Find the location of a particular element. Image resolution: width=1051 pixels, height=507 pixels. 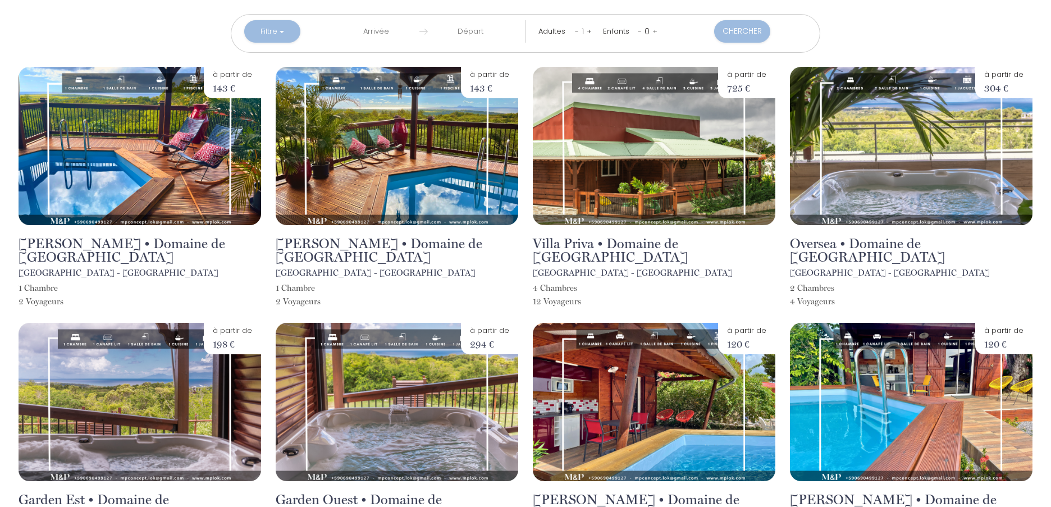

div: Adultes is located at coordinates (554, 31).